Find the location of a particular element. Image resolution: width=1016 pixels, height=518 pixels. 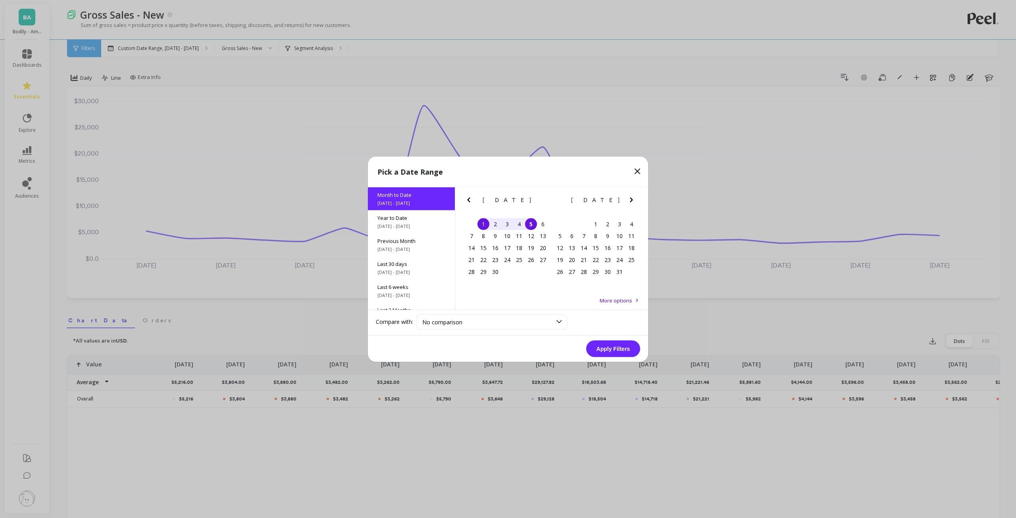

div: Choose Friday, October 10th, 2025 is located at coordinates (619, 236).